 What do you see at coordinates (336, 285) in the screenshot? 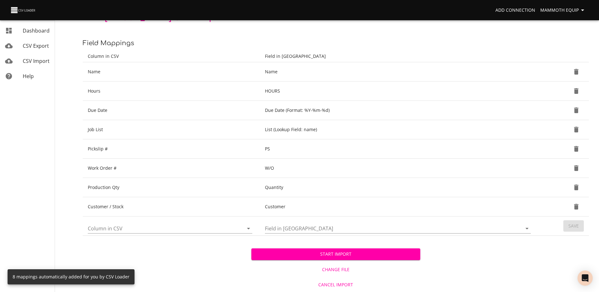
I see `button: Cancel Import` at bounding box center [336, 285].